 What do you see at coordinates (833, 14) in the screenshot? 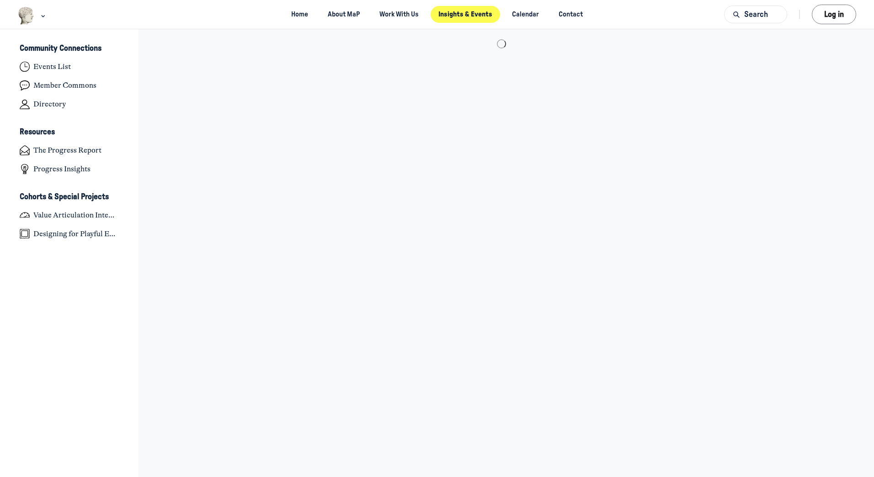
I see `button: Log in` at bounding box center [833, 14].